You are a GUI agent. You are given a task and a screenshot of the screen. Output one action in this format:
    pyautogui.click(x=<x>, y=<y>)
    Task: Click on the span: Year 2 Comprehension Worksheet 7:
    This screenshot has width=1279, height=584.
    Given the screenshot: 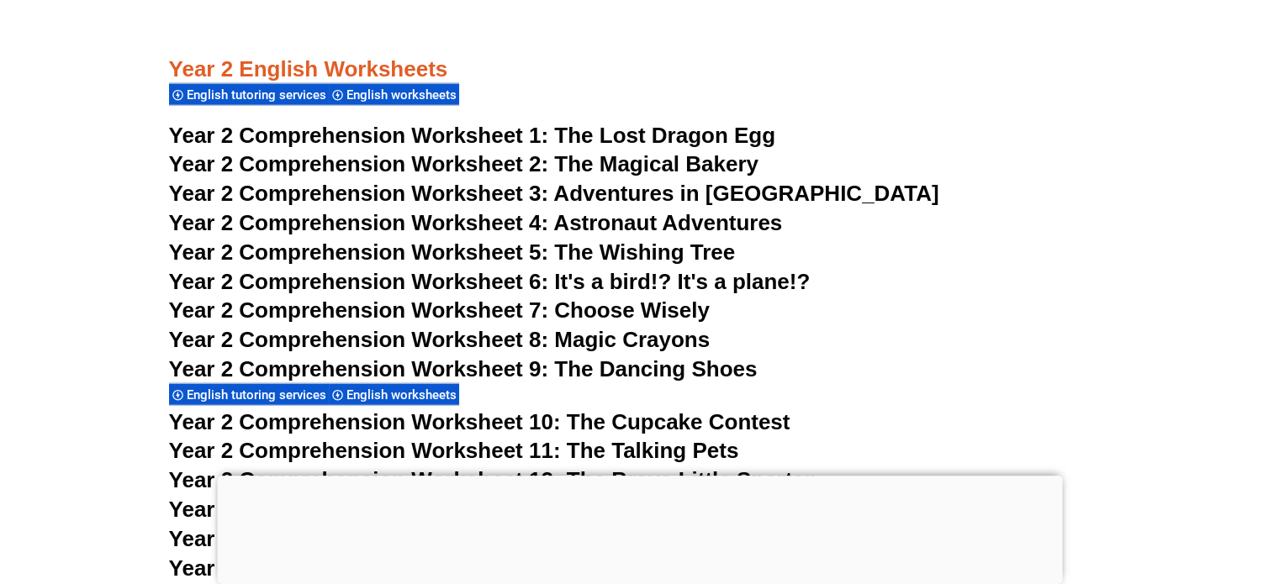 What is the action you would take?
    pyautogui.click(x=359, y=310)
    